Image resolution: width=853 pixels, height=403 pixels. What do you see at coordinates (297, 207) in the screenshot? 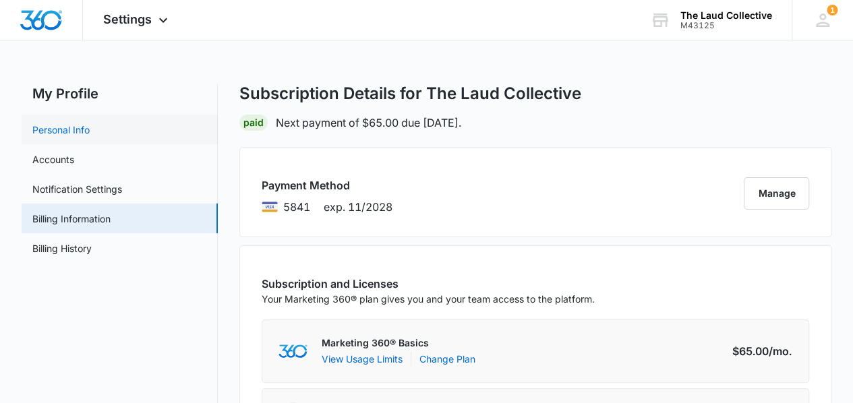
I see `span: brandLabels.visa ending with` at bounding box center [297, 207].